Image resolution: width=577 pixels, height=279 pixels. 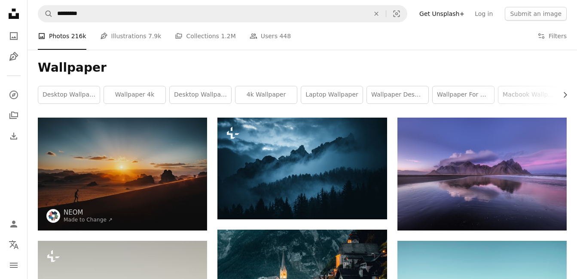 What do you see at coordinates (484, 14) in the screenshot?
I see `a: Log in` at bounding box center [484, 14].